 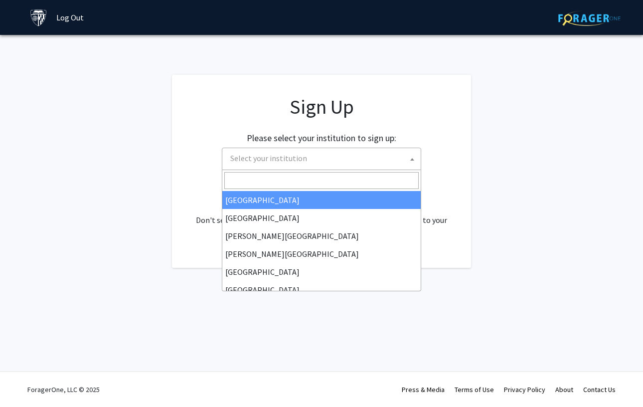 What do you see at coordinates (424, 390) in the screenshot?
I see `a: Press & Media` at bounding box center [424, 390].